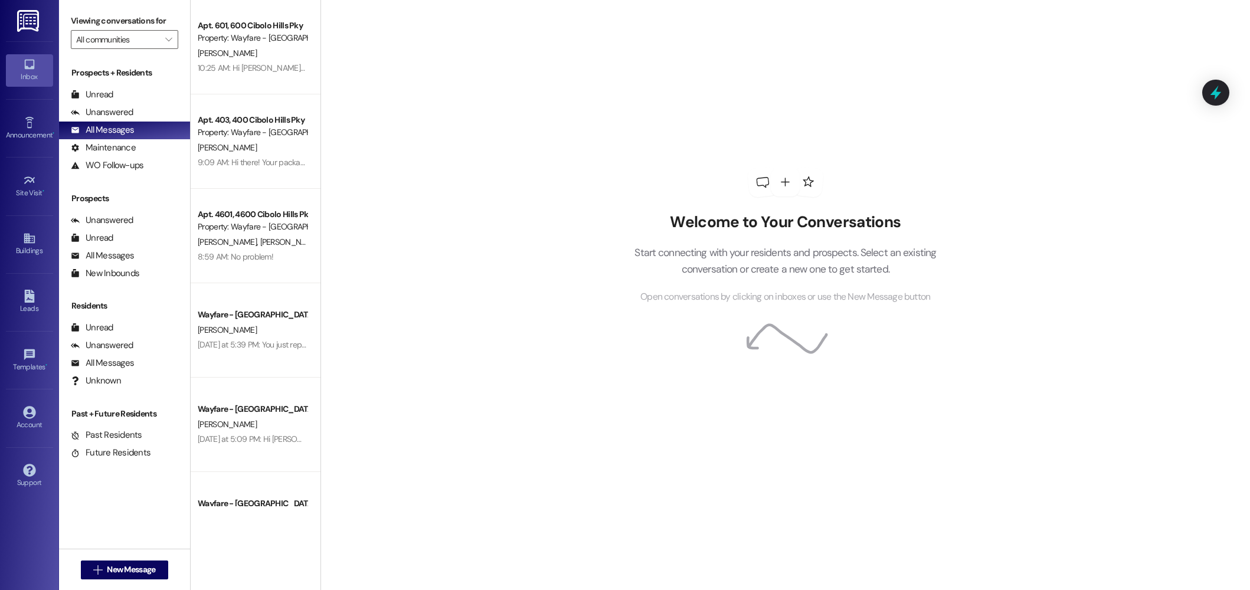 The height and width of the screenshot is (590, 1250). What do you see at coordinates (105, 273) in the screenshot?
I see `div: New Inbounds` at bounding box center [105, 273].